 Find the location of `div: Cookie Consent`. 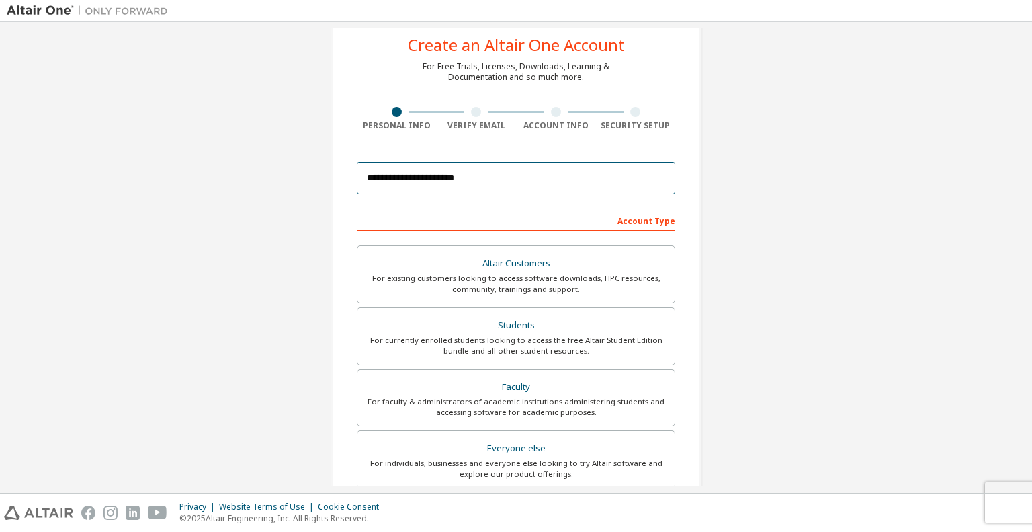

div: Cookie Consent is located at coordinates (352, 507).